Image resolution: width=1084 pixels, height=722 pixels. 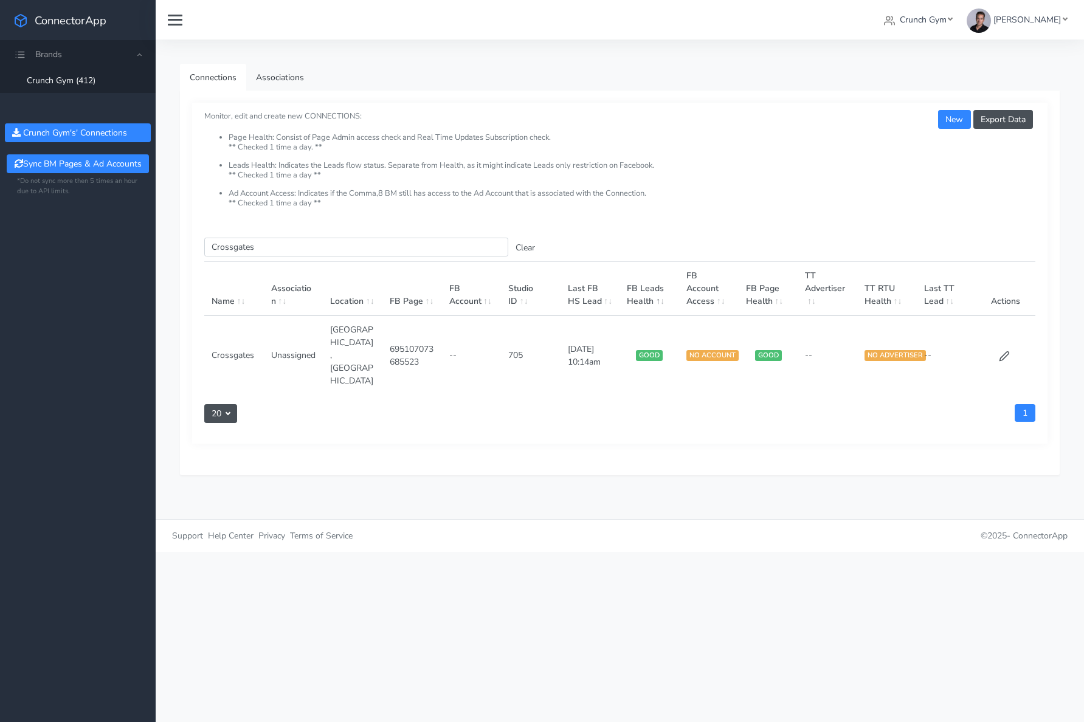 I want to click on td: Crossgates, so click(x=234, y=355).